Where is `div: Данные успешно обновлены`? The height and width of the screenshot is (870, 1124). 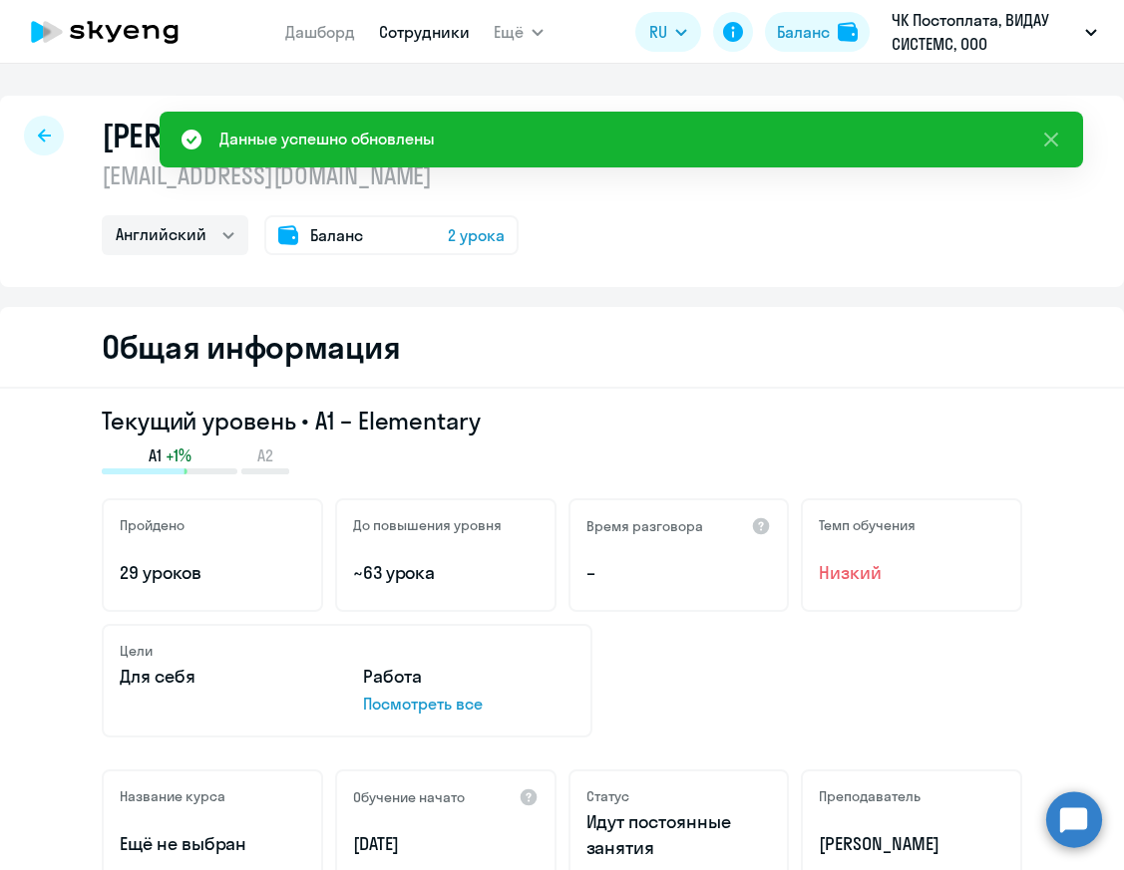 div: Данные успешно обновлены is located at coordinates (327, 139).